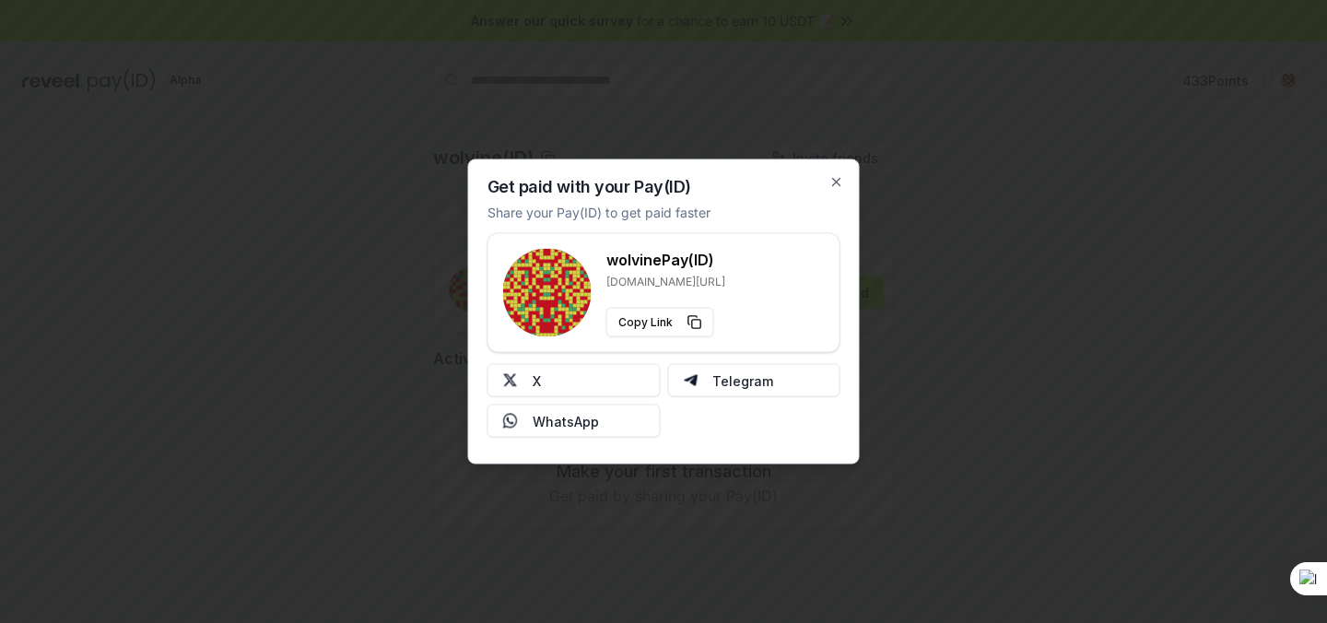 The height and width of the screenshot is (623, 1327). What do you see at coordinates (599, 212) in the screenshot?
I see `p: Share your Pay(ID) to get paid faster` at bounding box center [599, 212].